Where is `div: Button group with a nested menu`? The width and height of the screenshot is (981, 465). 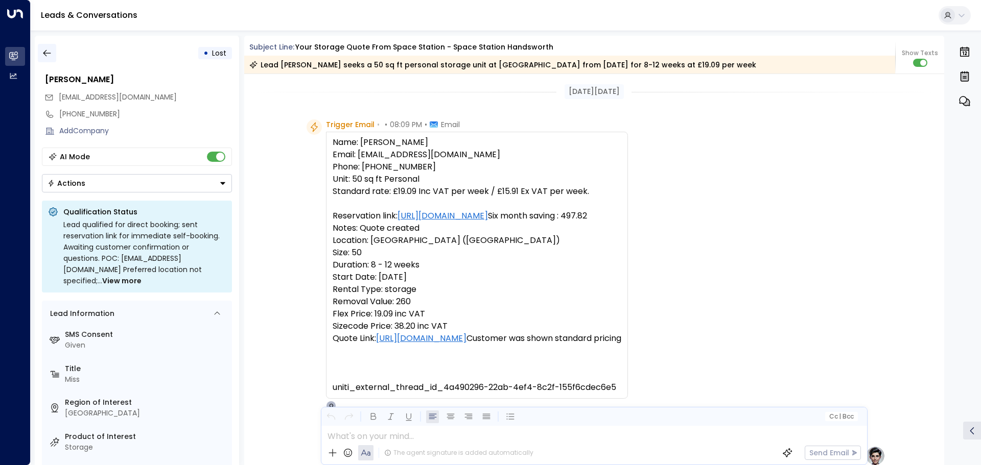 div: Button group with a nested menu is located at coordinates (137, 183).